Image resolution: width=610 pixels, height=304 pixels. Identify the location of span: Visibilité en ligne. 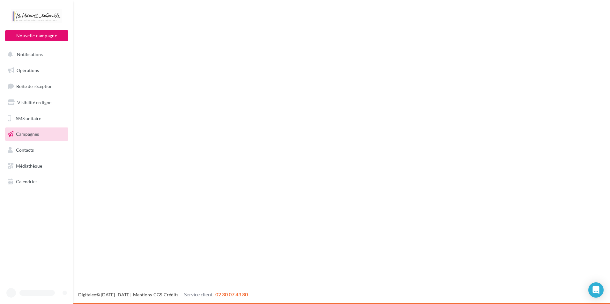
(34, 102).